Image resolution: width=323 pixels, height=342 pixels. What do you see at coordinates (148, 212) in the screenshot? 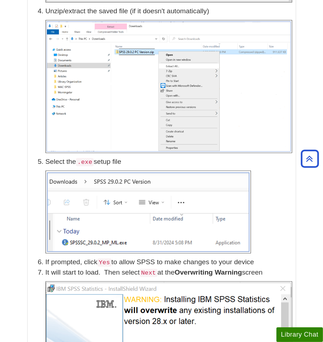
I see `img: SPSSSC_29.0.2_MP_ML.zip' file is highlighted.` at bounding box center [148, 212].